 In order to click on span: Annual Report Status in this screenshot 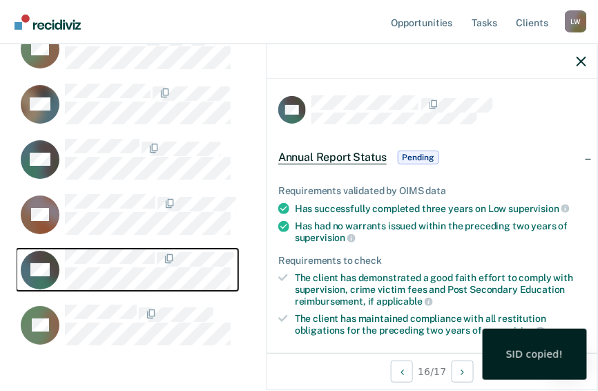, I will do `click(332, 157)`.